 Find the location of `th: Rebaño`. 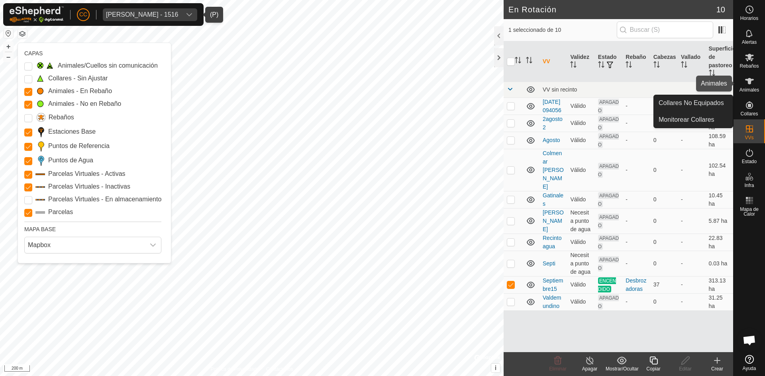

th: Rebaño is located at coordinates (636, 62).